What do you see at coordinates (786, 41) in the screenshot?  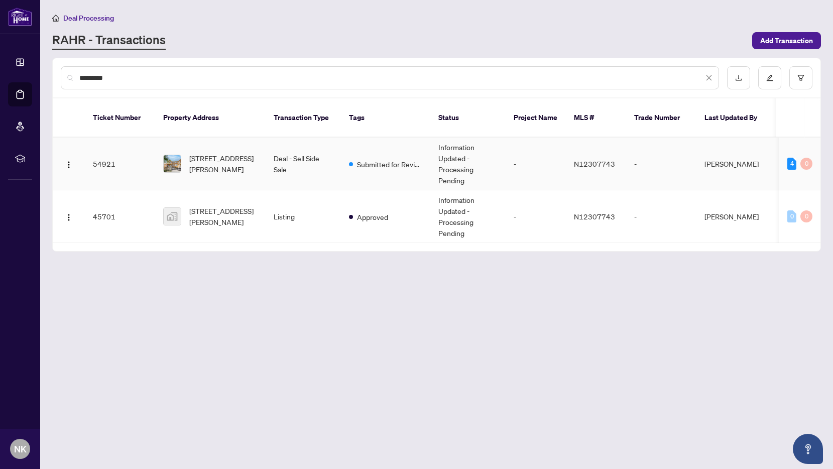 I see `span: Add Transaction` at bounding box center [786, 41].